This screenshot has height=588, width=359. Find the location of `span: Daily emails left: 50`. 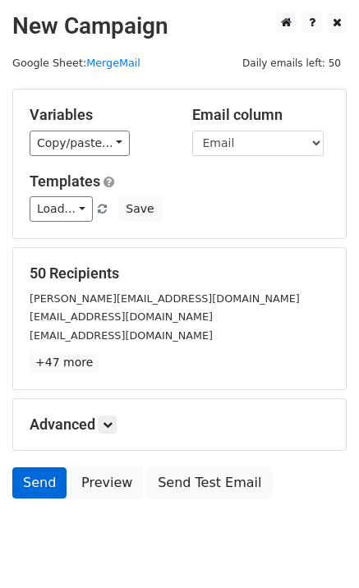

span: Daily emails left: 50 is located at coordinates (292, 63).